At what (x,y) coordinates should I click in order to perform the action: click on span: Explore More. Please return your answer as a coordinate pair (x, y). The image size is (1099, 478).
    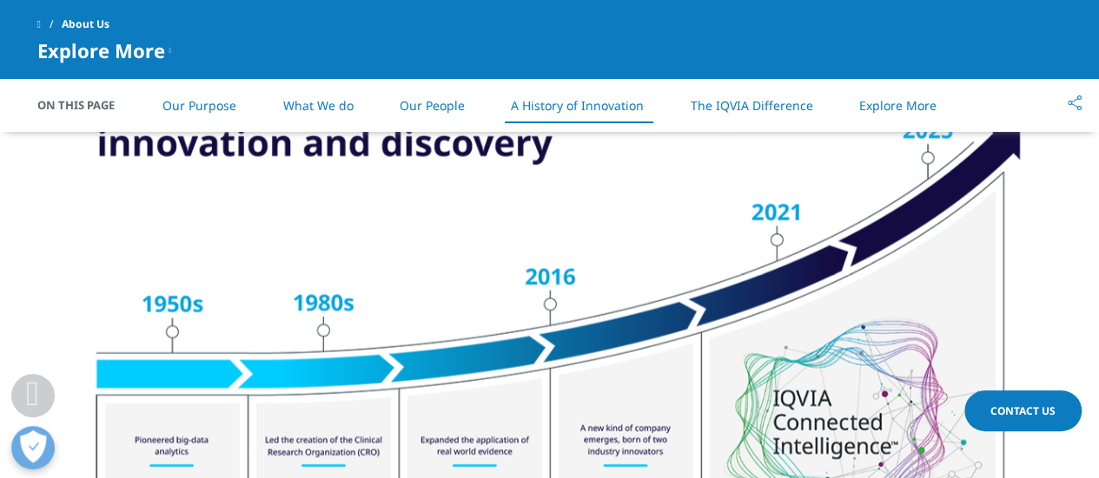
    Looking at the image, I should click on (101, 50).